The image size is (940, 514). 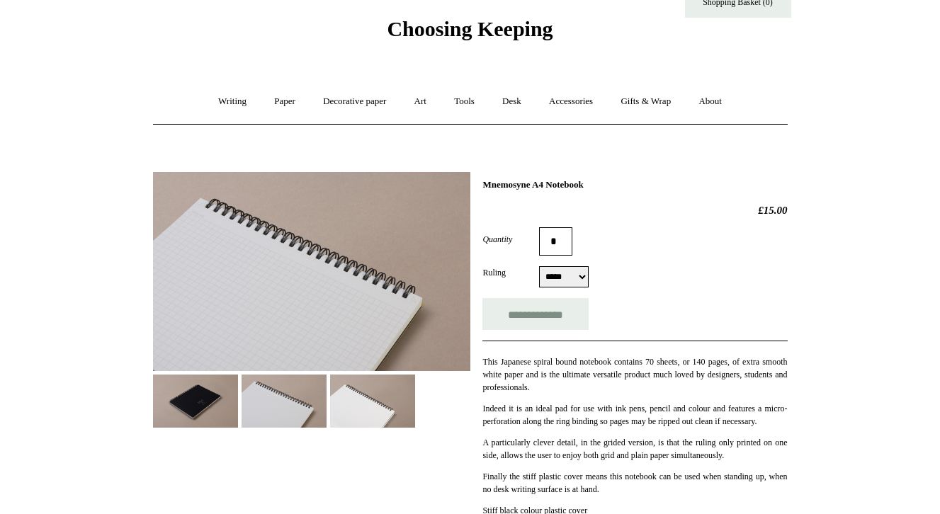 What do you see at coordinates (571, 101) in the screenshot?
I see `a: Accessories` at bounding box center [571, 101].